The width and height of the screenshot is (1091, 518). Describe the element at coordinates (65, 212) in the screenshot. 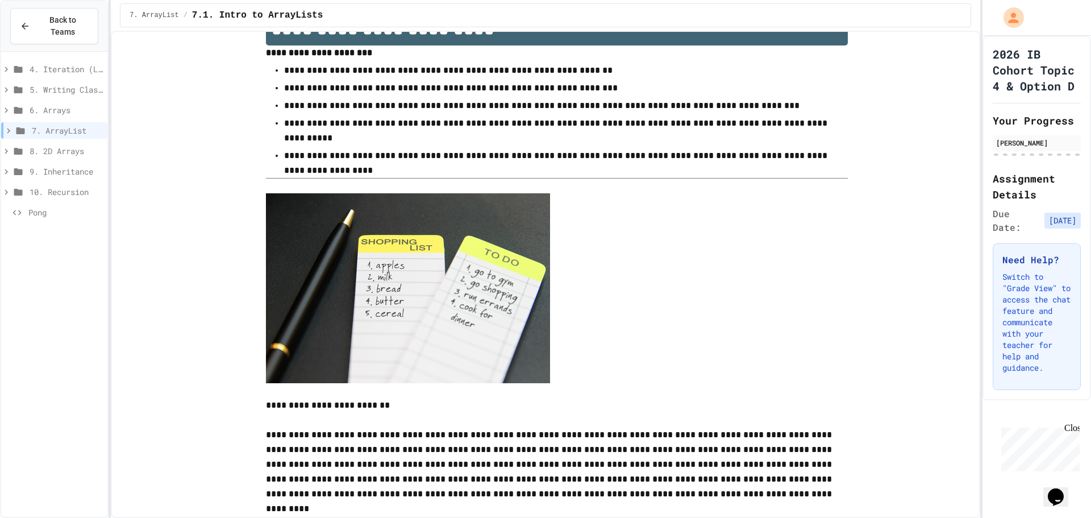

I see `span: Pong` at that location.